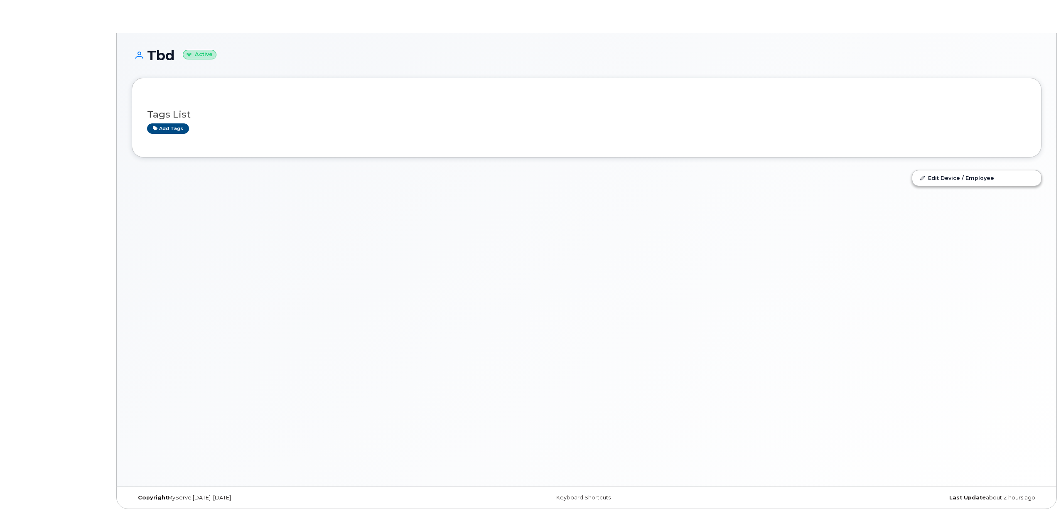 This screenshot has width=1061, height=509. Describe the element at coordinates (168, 128) in the screenshot. I see `a: Add tags` at that location.